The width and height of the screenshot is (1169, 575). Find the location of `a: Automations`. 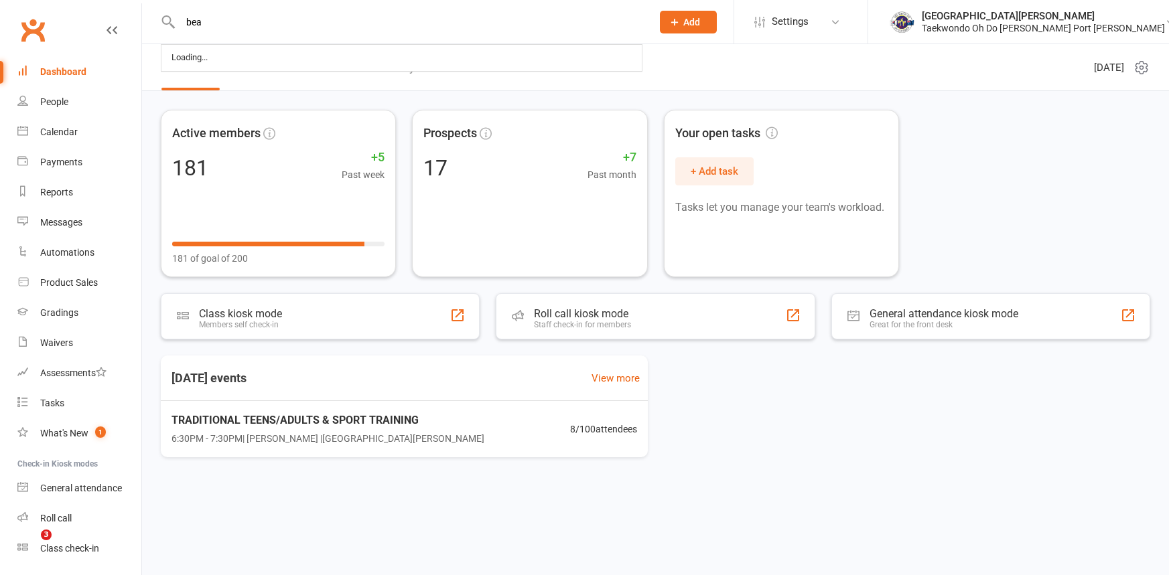

a: Automations is located at coordinates (79, 252).